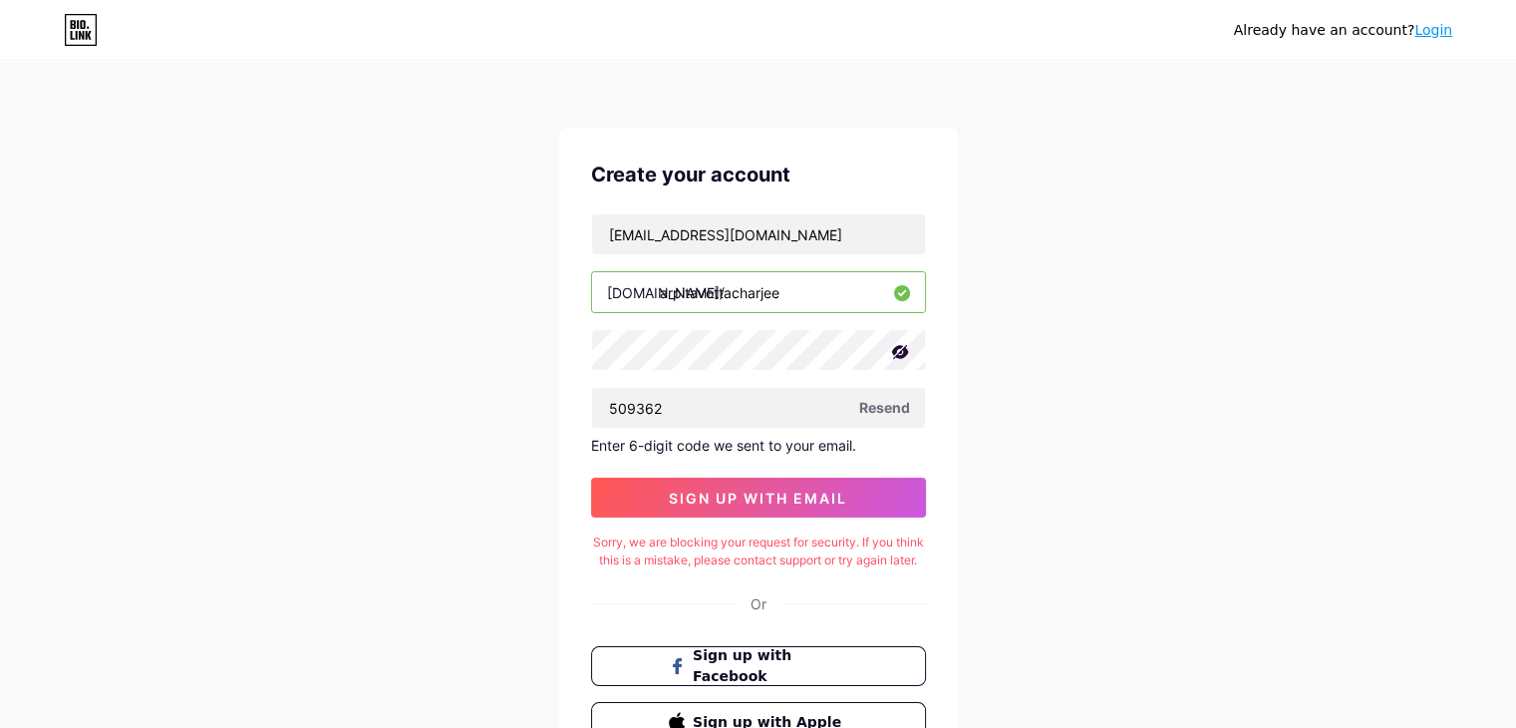  I want to click on div: Or, so click(759, 603).